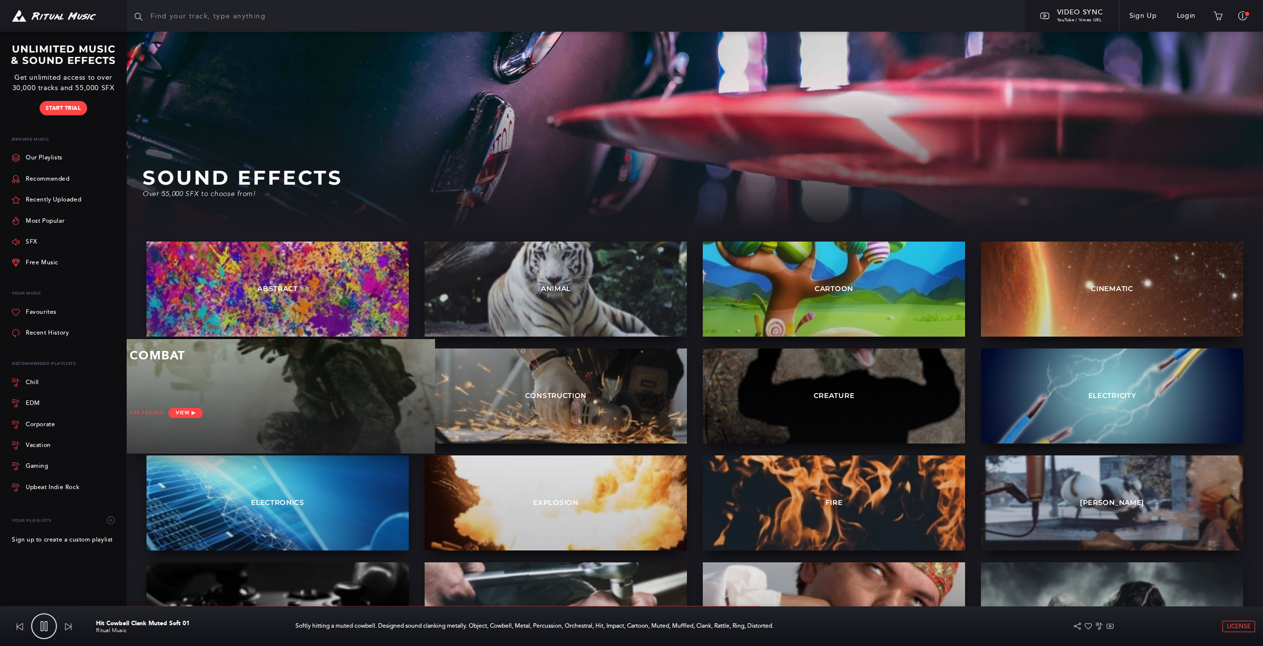 The image size is (1263, 646). Describe the element at coordinates (278, 430) in the screenshot. I see `div: 134 tracks` at that location.